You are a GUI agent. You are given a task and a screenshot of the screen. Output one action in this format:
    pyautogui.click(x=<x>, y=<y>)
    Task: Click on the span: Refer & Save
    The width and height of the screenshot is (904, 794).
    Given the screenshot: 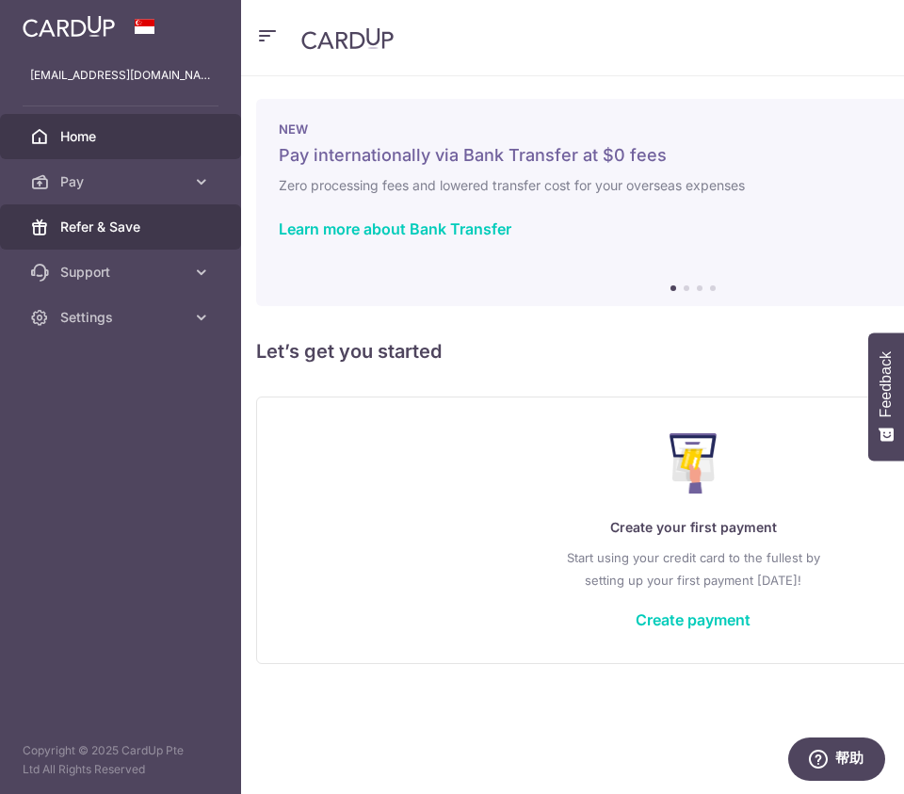 What is the action you would take?
    pyautogui.click(x=122, y=227)
    